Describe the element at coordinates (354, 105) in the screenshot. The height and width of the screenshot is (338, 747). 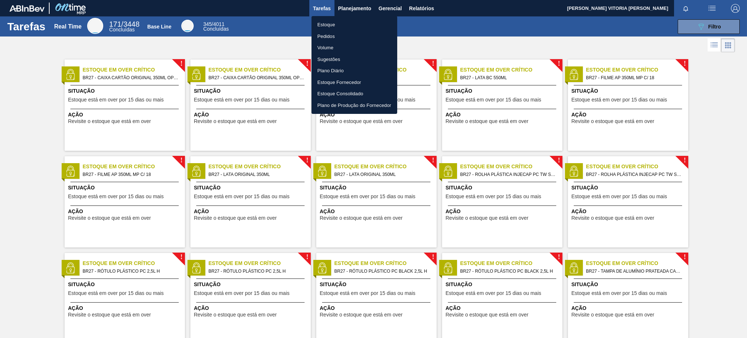
I see `a: Plano de Produção do Fornecedor` at that location.